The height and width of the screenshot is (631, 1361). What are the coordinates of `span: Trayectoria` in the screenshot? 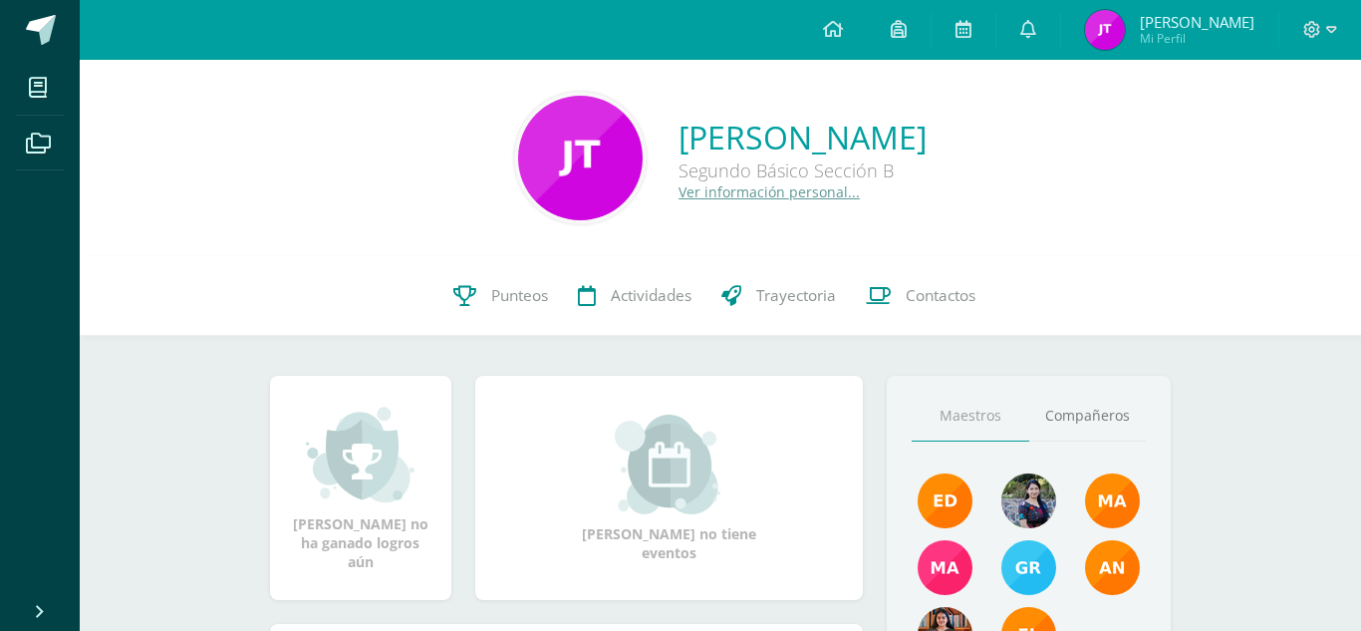 It's located at (796, 295).